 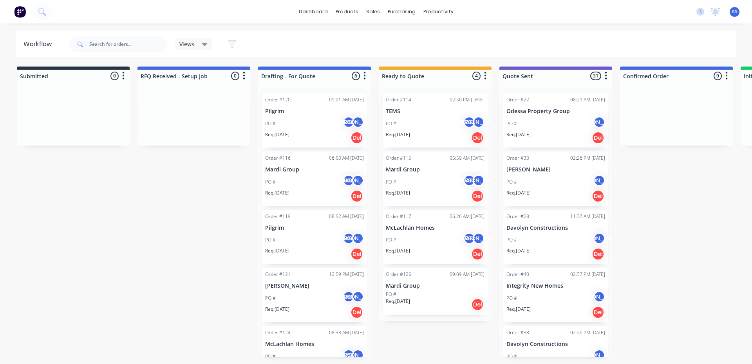 What do you see at coordinates (278, 333) in the screenshot?
I see `div: Order #124` at bounding box center [278, 333].